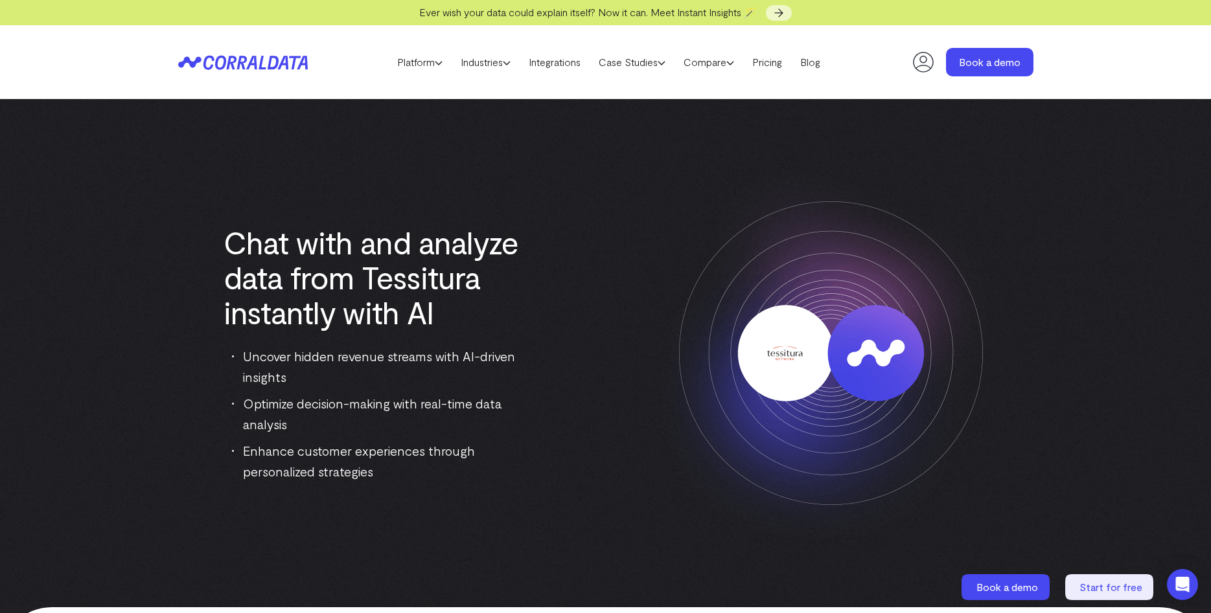 Image resolution: width=1211 pixels, height=613 pixels. I want to click on span: Ever wish your data could explain itself? Now it can. Meet Instant Insights 🪄, so click(588, 12).